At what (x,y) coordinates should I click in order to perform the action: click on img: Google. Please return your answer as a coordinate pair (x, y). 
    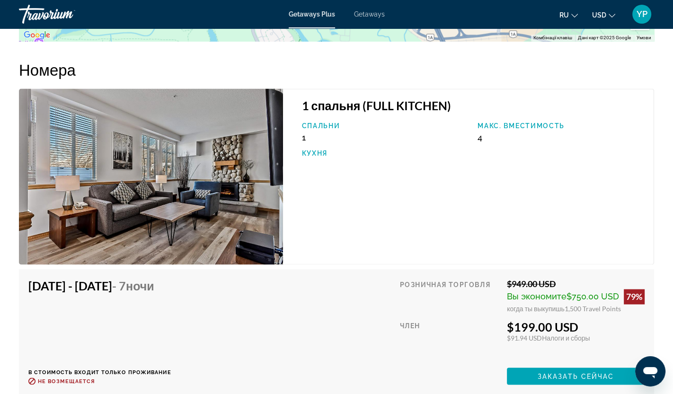
    Looking at the image, I should click on (37, 35).